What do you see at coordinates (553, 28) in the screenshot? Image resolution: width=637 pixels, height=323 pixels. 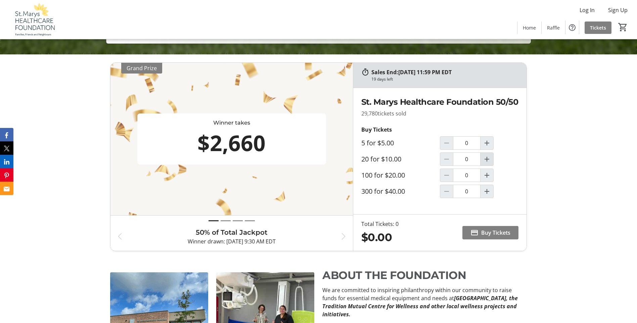 I see `span: Raffle` at bounding box center [553, 28].